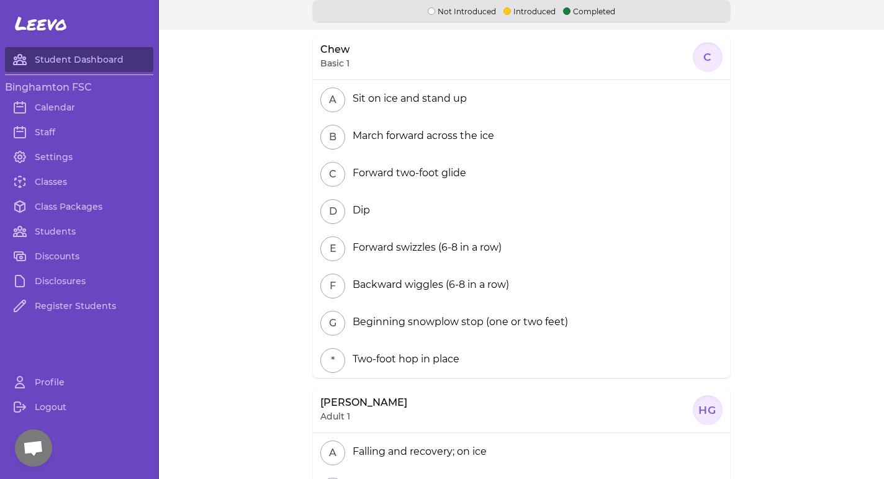 The height and width of the screenshot is (479, 884). What do you see at coordinates (79, 60) in the screenshot?
I see `a: Student Dashboard` at bounding box center [79, 60].